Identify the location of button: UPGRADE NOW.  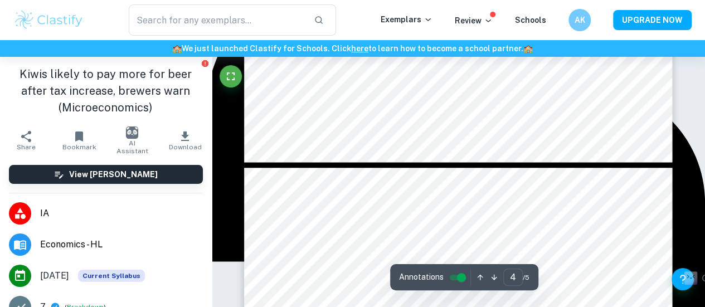
(652, 20).